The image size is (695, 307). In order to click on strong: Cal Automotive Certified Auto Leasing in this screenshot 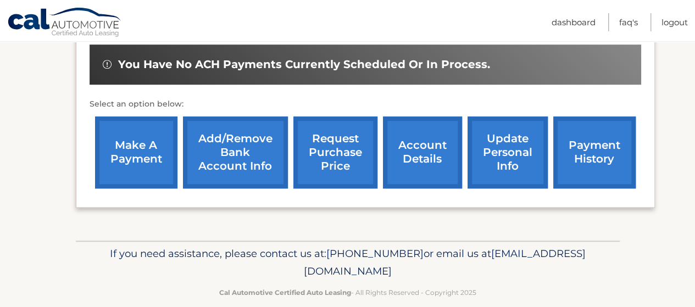, I will do `click(285, 292)`.